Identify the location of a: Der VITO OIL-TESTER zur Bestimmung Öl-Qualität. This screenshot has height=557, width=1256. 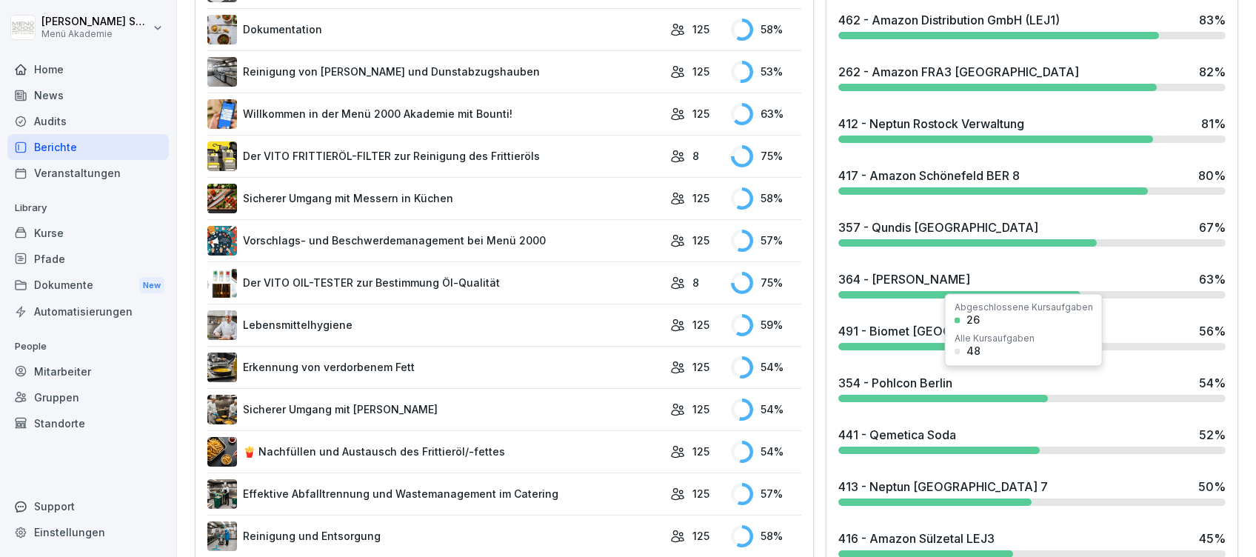
(435, 283).